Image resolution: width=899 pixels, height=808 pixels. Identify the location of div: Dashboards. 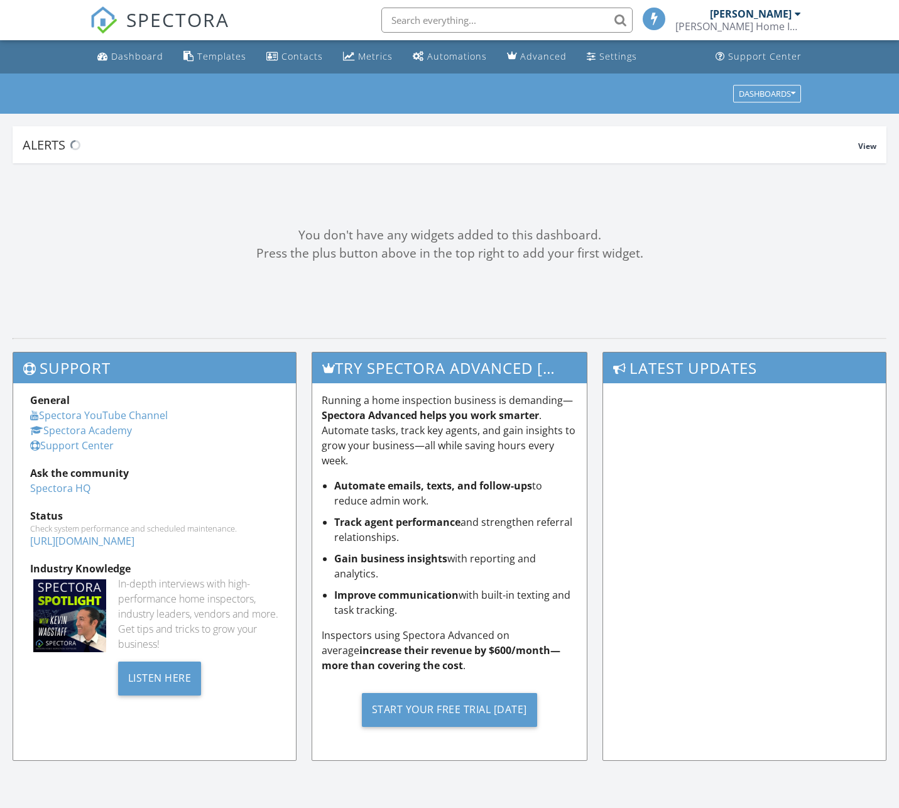
(767, 94).